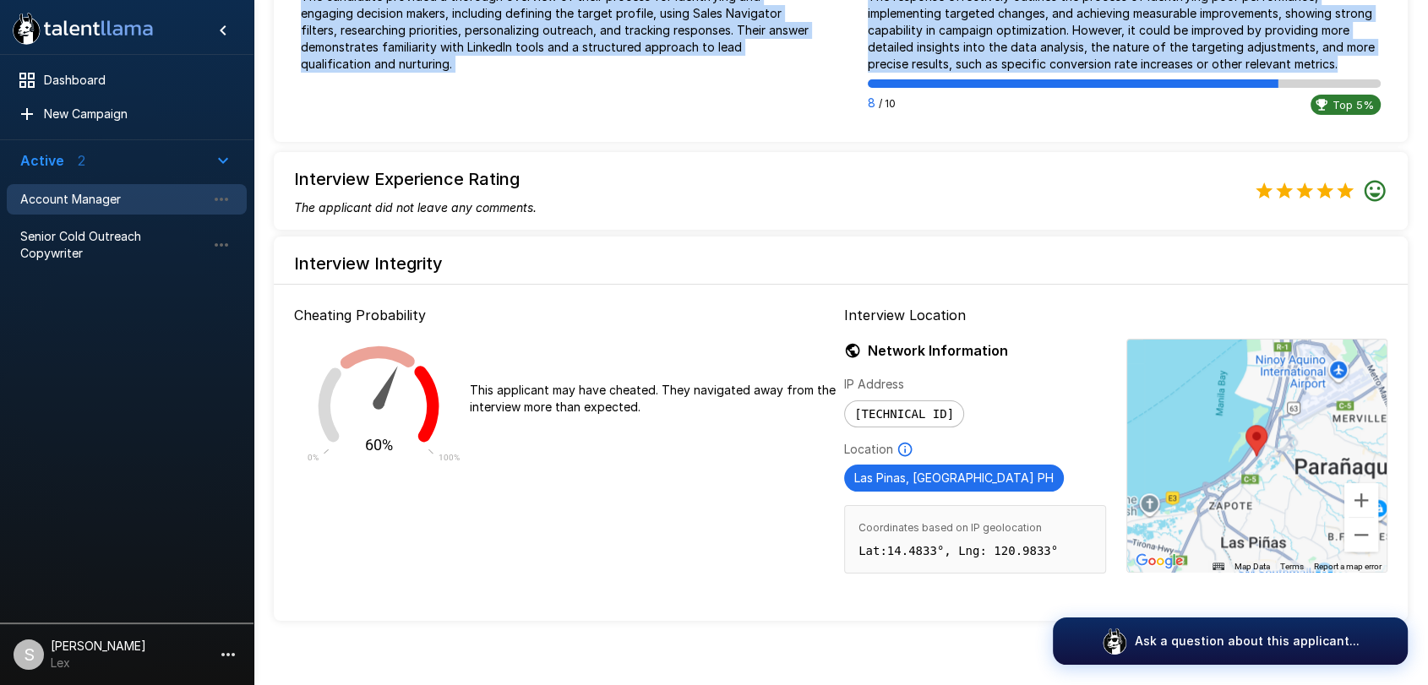 This screenshot has height=685, width=1428. I want to click on p: Ask a question about this applicant..., so click(1247, 641).